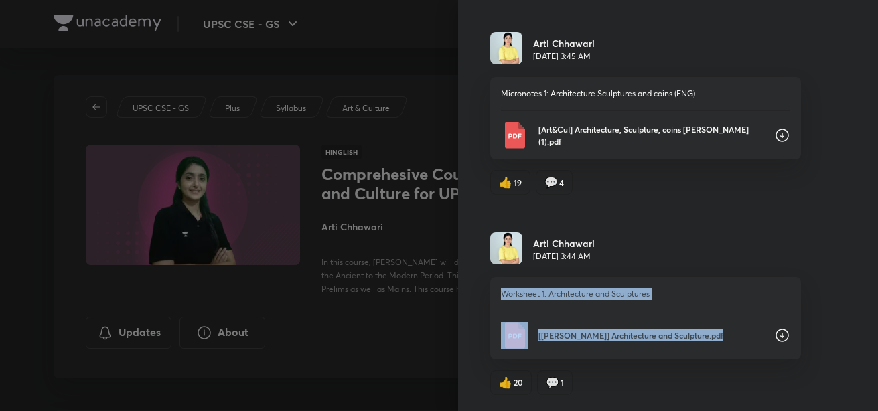 Image resolution: width=878 pixels, height=411 pixels. I want to click on p: Micronotes 1: Architecture Sculptures and coins (ENG), so click(645, 94).